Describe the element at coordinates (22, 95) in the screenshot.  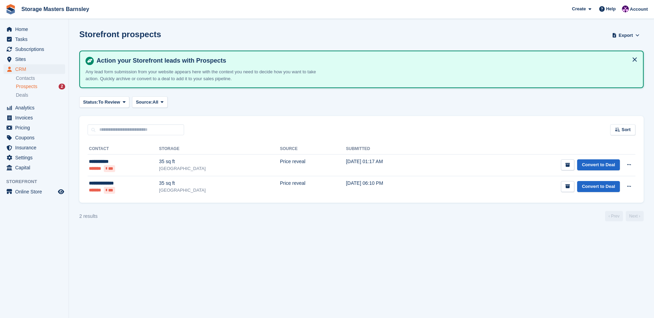
I see `span: Deals` at that location.